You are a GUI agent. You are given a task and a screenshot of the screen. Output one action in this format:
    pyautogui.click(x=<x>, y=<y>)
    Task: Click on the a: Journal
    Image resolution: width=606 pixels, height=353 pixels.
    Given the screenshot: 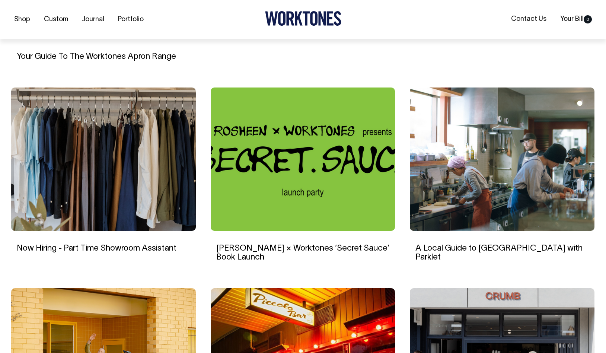 What is the action you would take?
    pyautogui.click(x=93, y=19)
    